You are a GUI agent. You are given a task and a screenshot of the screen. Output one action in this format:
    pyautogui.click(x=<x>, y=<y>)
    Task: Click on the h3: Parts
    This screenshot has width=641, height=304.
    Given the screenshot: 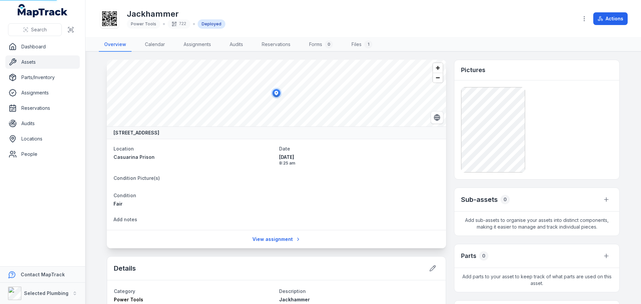 What is the action you would take?
    pyautogui.click(x=469, y=256)
    